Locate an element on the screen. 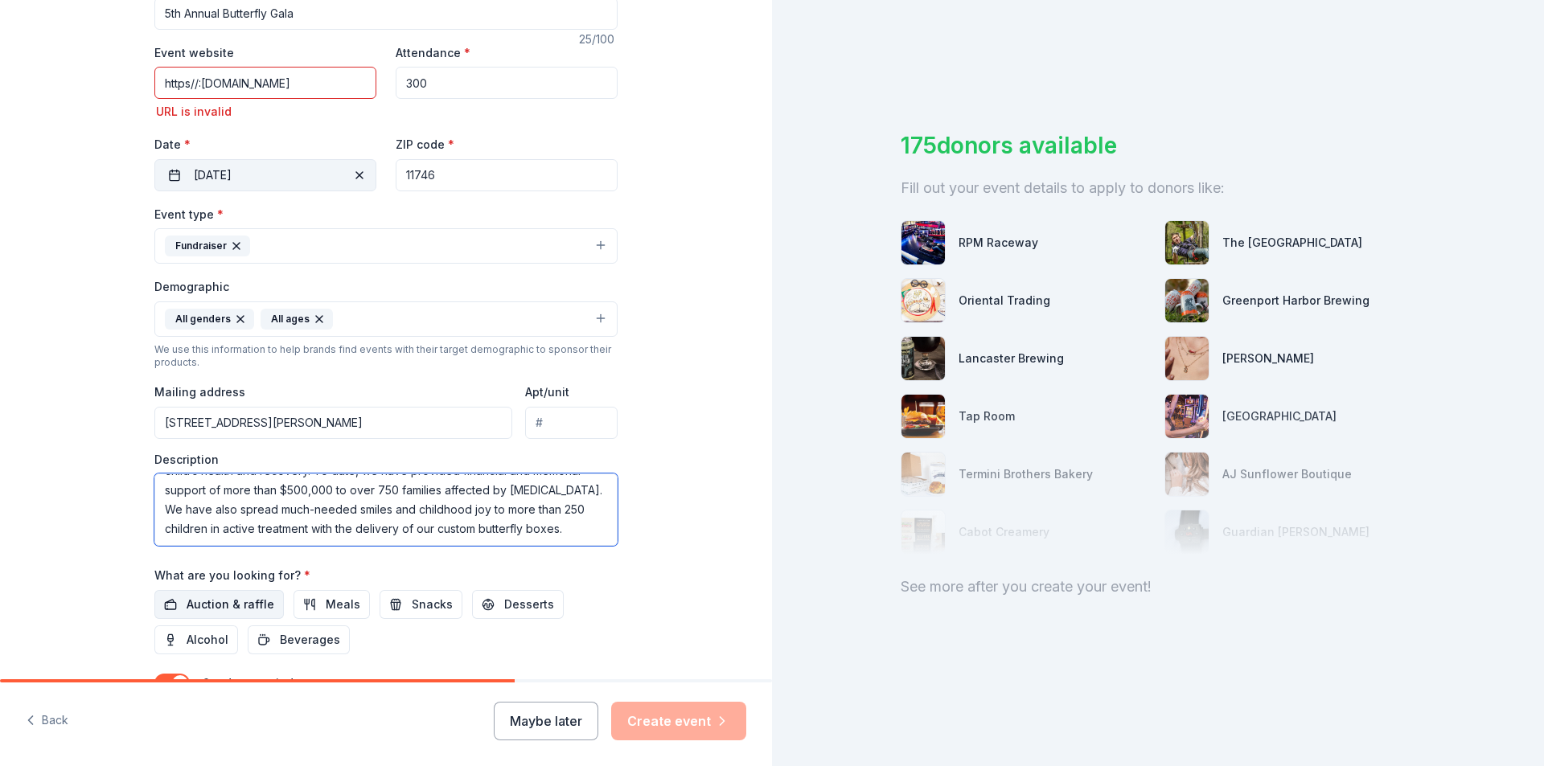  div: Oriental Trading is located at coordinates (1005, 301).